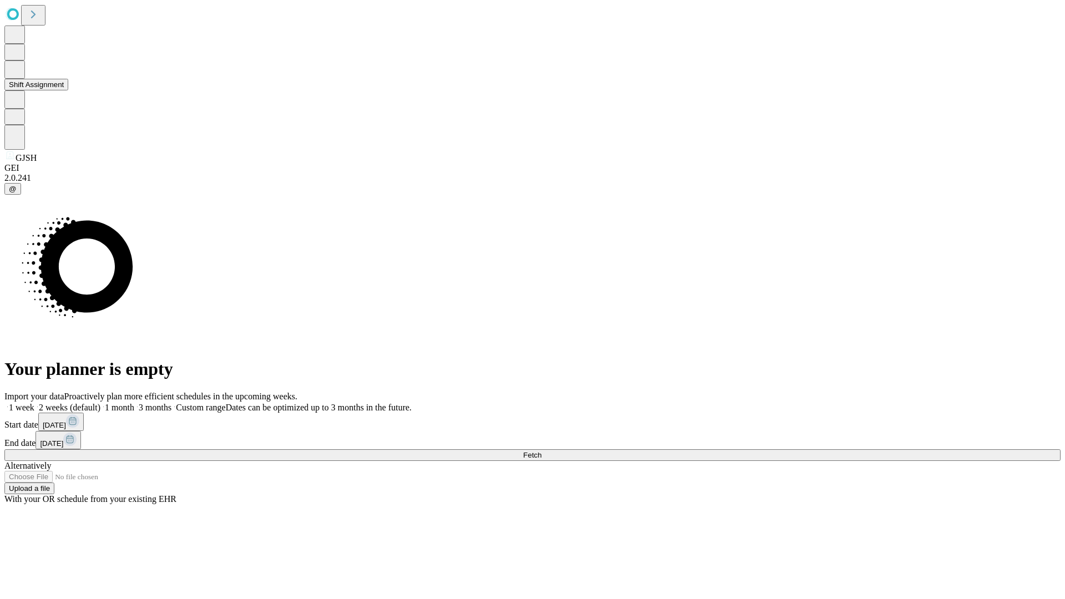  Describe the element at coordinates (533, 178) in the screenshot. I see `div: 2.0.241` at that location.